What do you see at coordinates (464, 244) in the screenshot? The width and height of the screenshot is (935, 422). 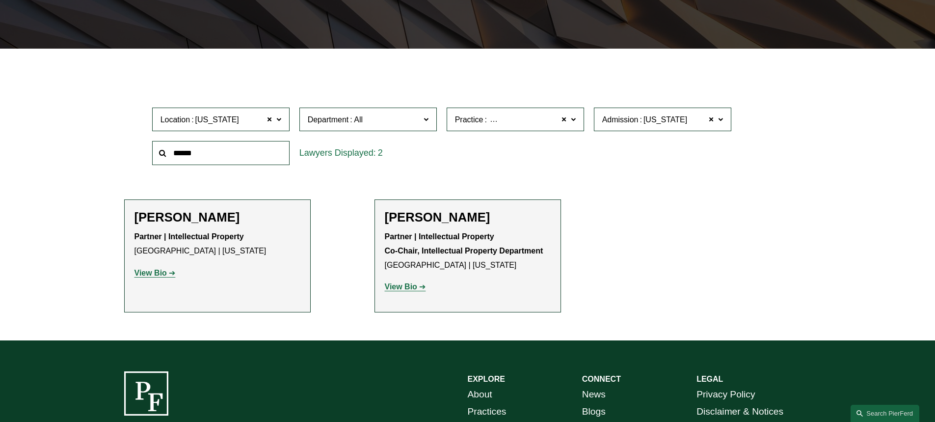 I see `strong: Partner | Intellectual Property Co-Chair, Intellectual Property Department` at bounding box center [464, 244].